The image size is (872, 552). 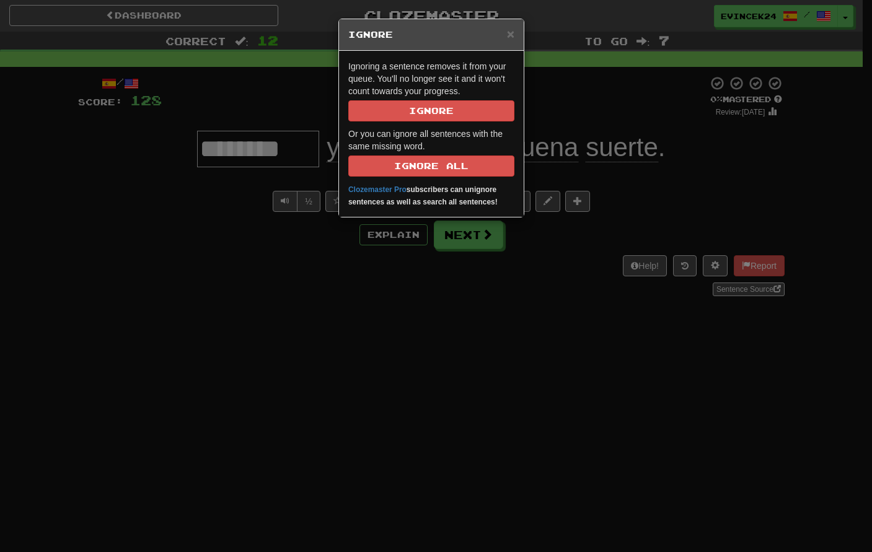 What do you see at coordinates (431, 35) in the screenshot?
I see `h5: Ignore` at bounding box center [431, 35].